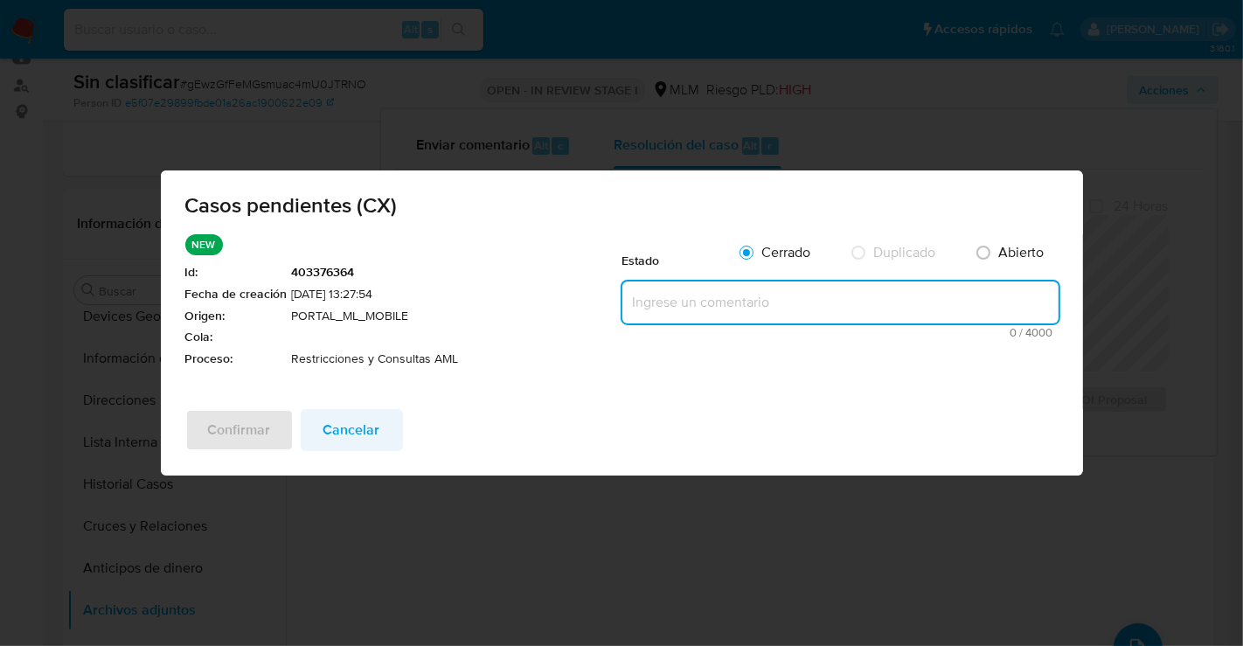 The width and height of the screenshot is (1243, 646). I want to click on span: Abierto, so click(1022, 252).